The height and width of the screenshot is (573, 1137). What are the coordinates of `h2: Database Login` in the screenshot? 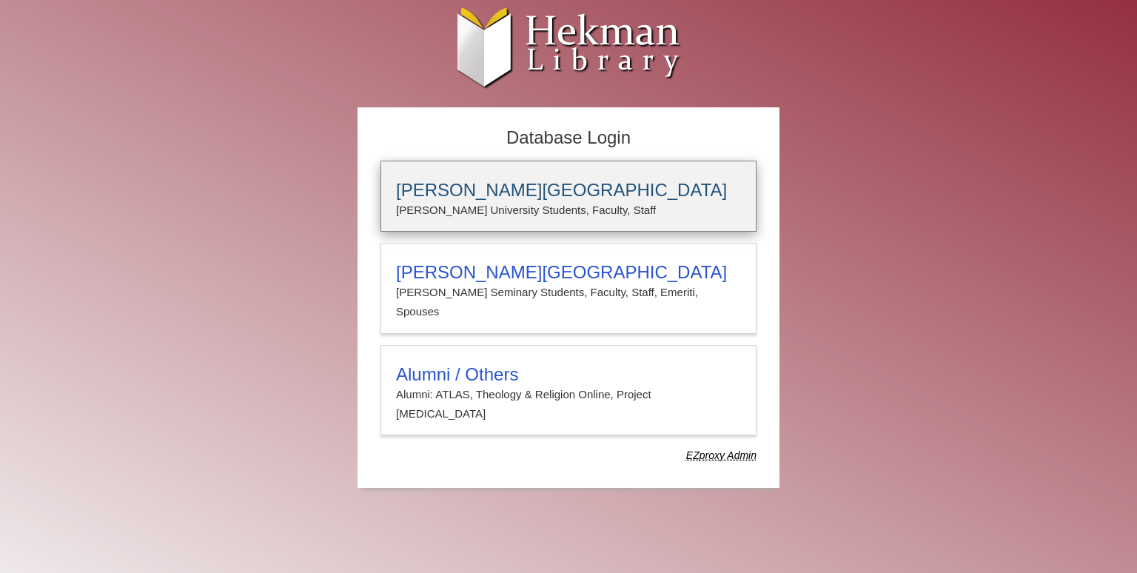 It's located at (569, 138).